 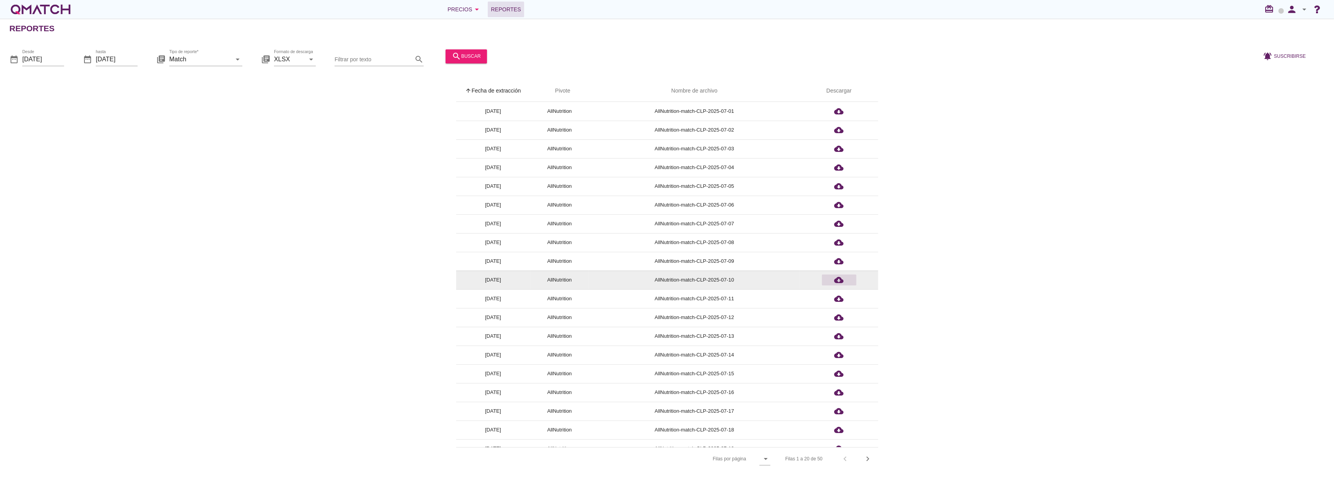 What do you see at coordinates (695, 299) in the screenshot?
I see `td: AllNutrition-match-CLP-2025-07-11` at bounding box center [695, 299].